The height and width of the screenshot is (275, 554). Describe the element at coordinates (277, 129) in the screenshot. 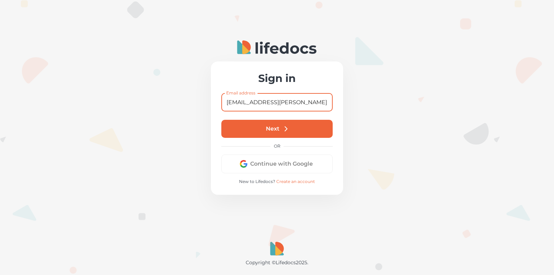

I see `button: Next` at that location.